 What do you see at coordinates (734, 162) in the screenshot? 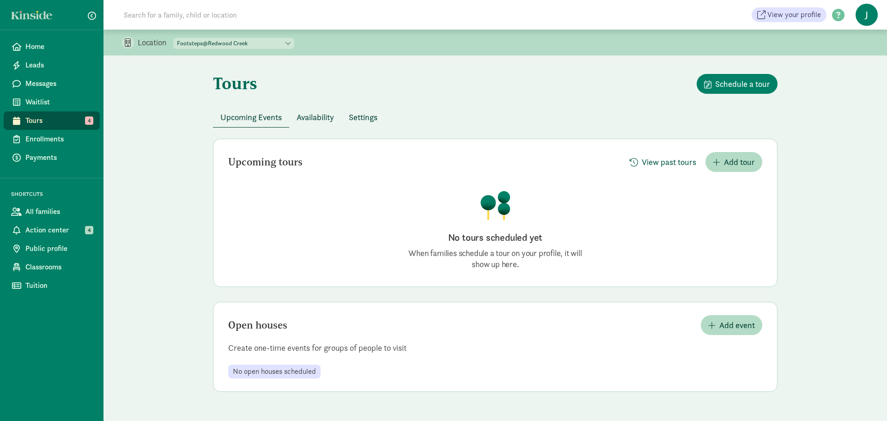
I see `button: Add tour` at bounding box center [734, 162].